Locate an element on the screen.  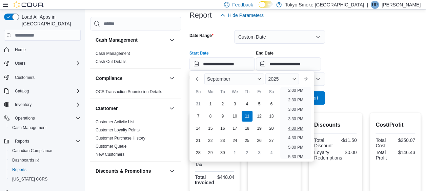
span: Cash Out Details is located at coordinates (111, 62).